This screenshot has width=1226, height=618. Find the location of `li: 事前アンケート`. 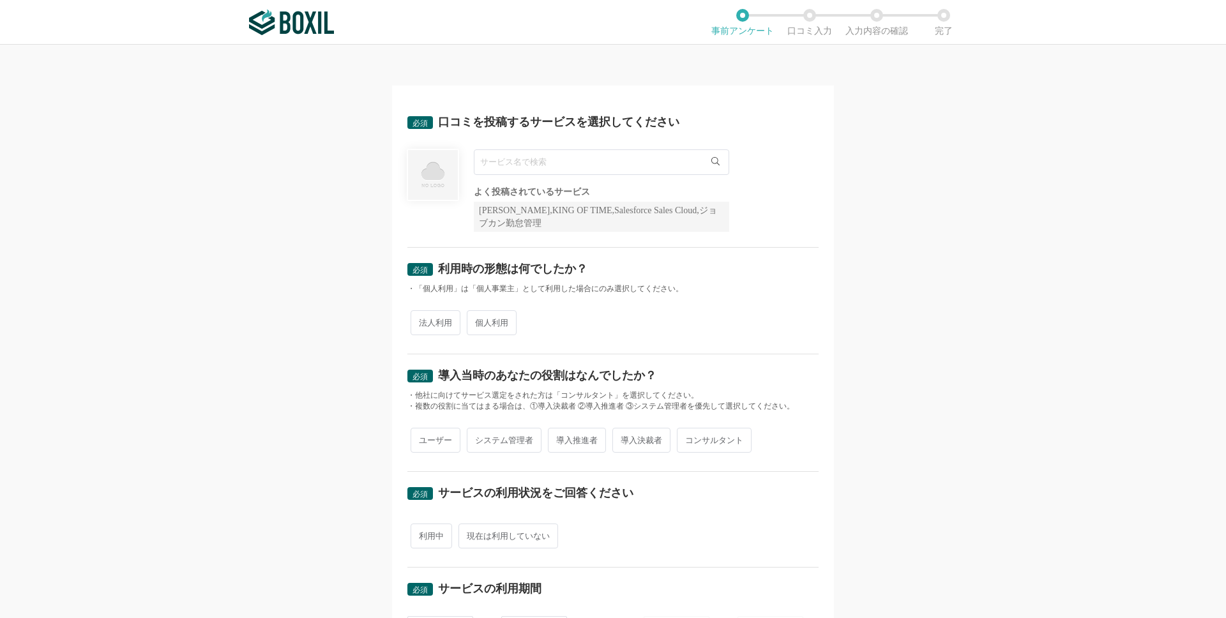

li: 事前アンケート is located at coordinates (742, 22).